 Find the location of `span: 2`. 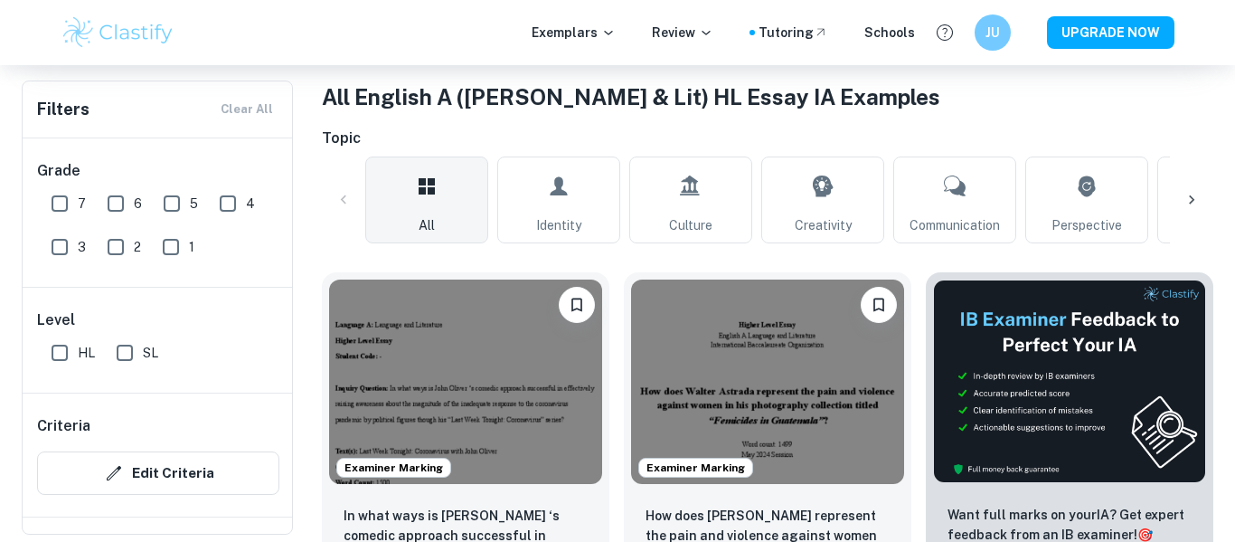

span: 2 is located at coordinates (137, 247).